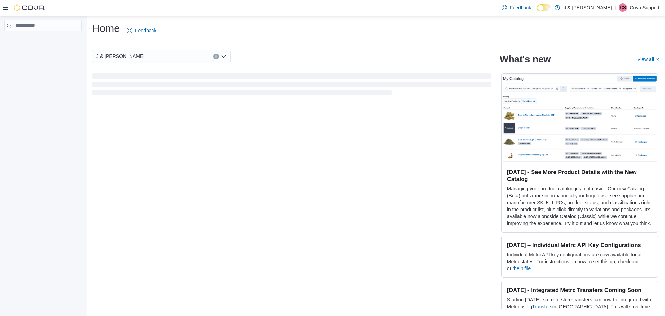 This screenshot has width=665, height=316. What do you see at coordinates (29, 8) in the screenshot?
I see `img: Cova` at bounding box center [29, 8].